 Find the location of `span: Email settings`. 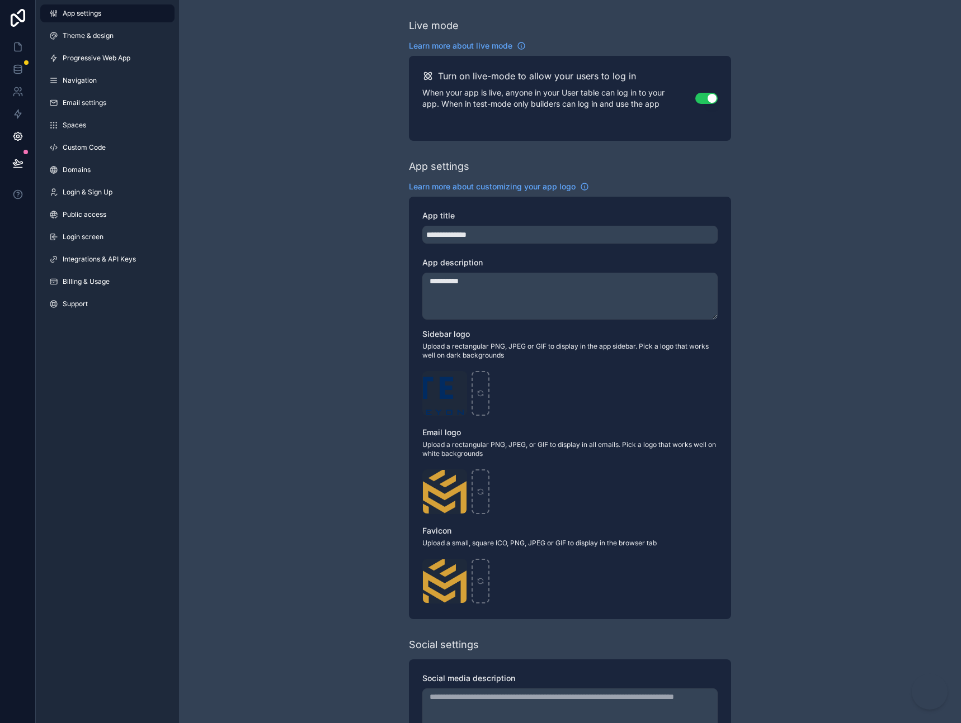

span: Email settings is located at coordinates (84, 103).